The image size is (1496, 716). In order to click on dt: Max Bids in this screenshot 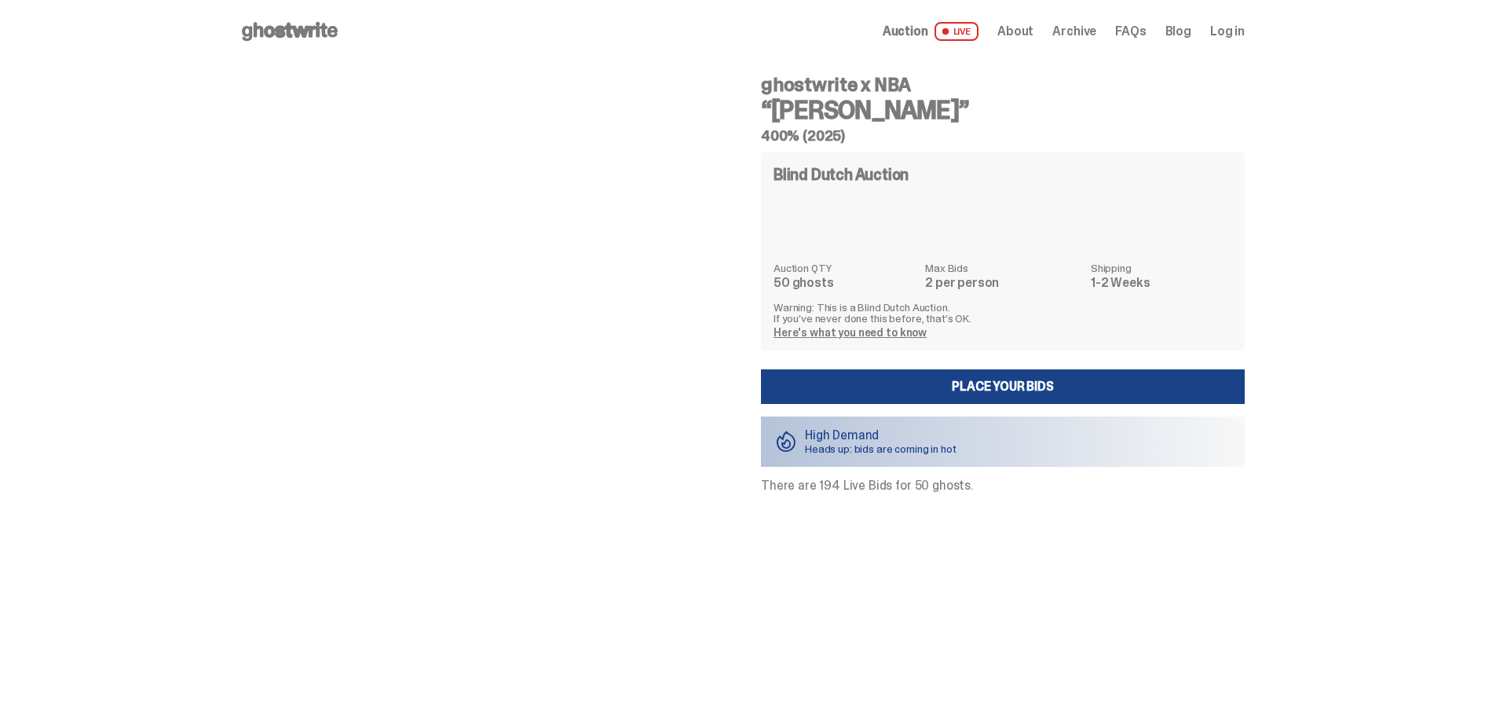, I will do `click(1003, 268)`.